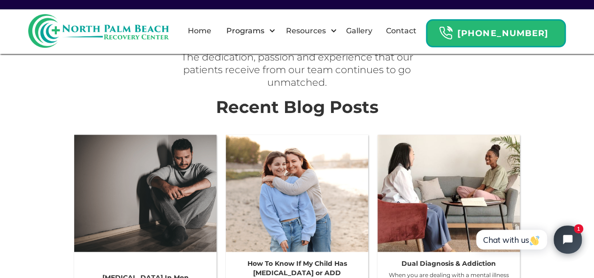 Image resolution: width=594 pixels, height=278 pixels. I want to click on a: Gallery, so click(359, 31).